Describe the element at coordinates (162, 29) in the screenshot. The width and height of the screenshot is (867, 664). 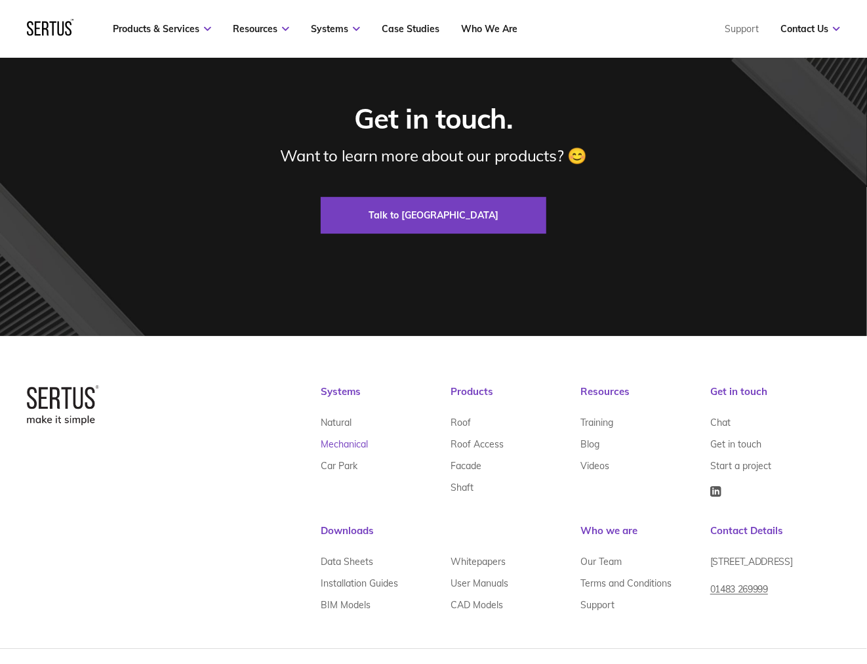
I see `a: Products & Services` at that location.